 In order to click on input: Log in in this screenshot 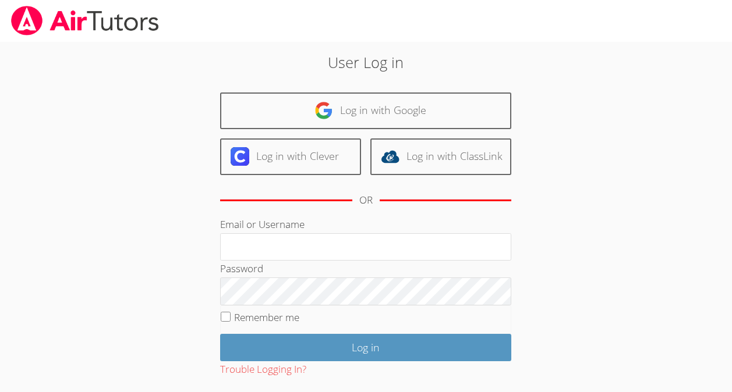, I will do `click(365, 347)`.